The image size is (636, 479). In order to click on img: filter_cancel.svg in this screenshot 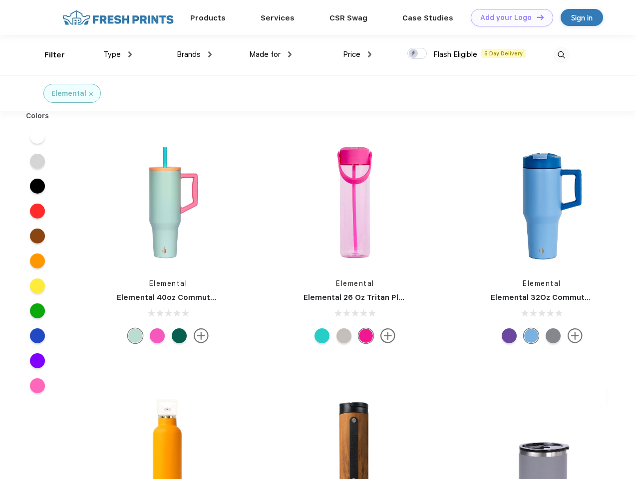, I will do `click(91, 94)`.